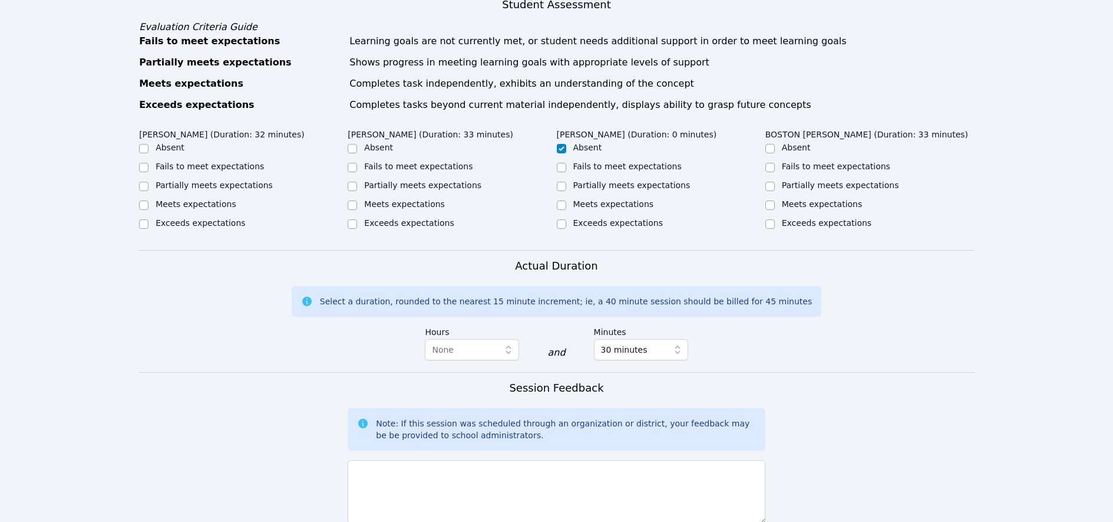 The height and width of the screenshot is (522, 1113). Describe the element at coordinates (662, 105) in the screenshot. I see `div: Completes tasks beyond current material independently, displays ability to grasp future concepts` at that location.